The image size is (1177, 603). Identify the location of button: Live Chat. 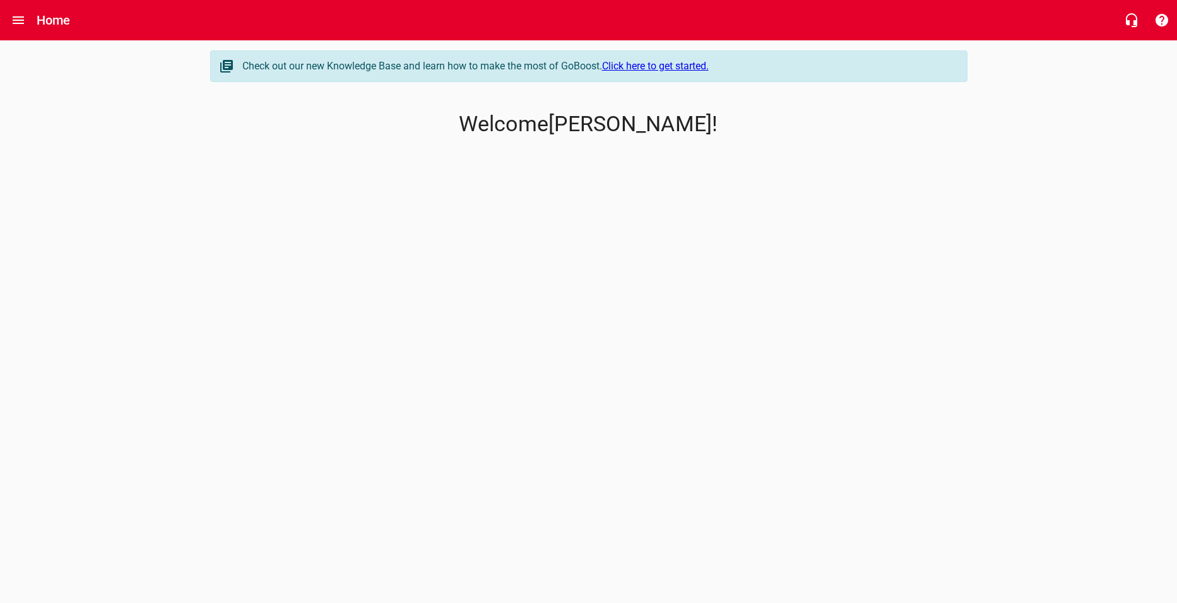
(1131, 20).